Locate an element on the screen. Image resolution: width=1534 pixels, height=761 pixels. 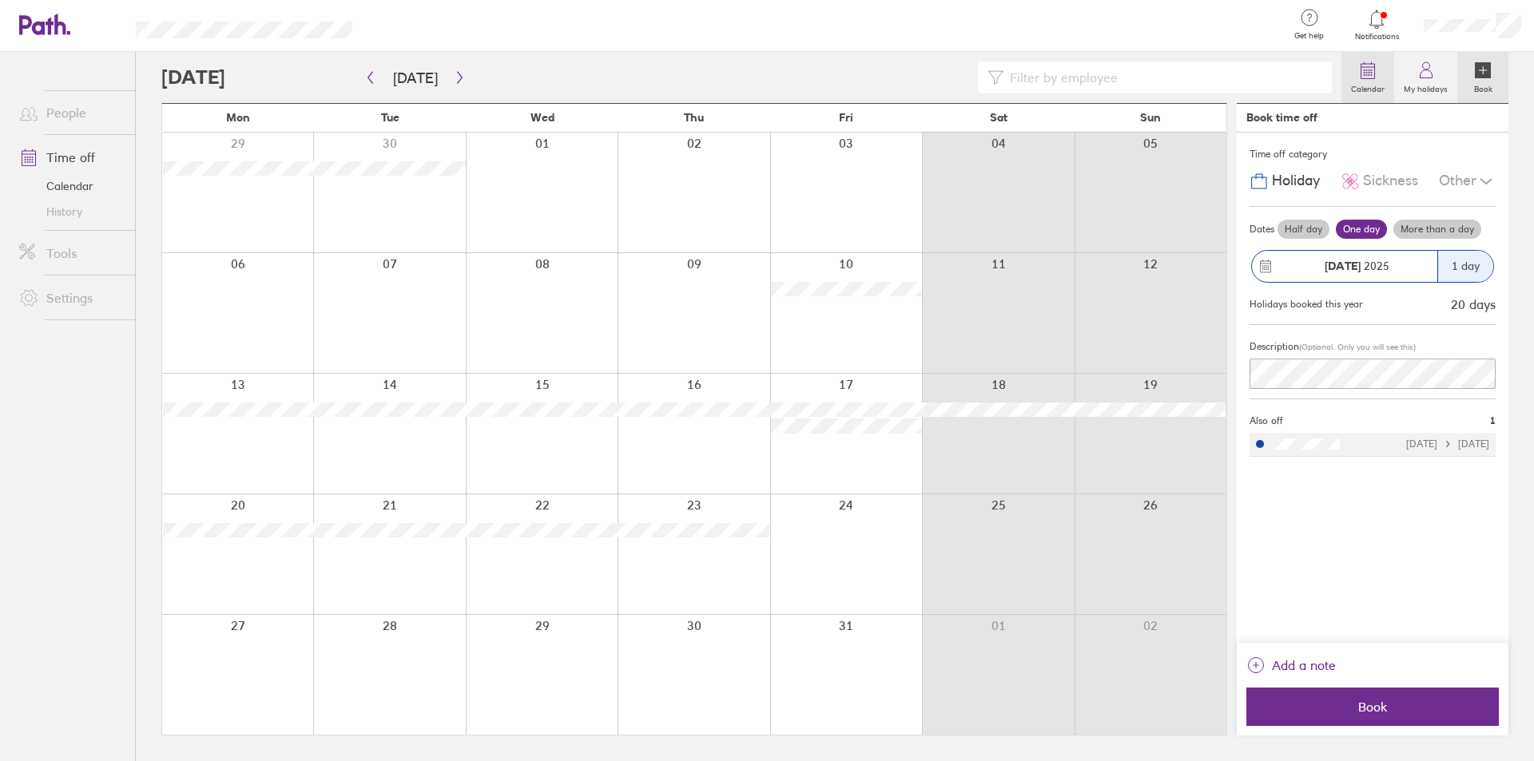
input: Filter by employee is located at coordinates (1162, 77).